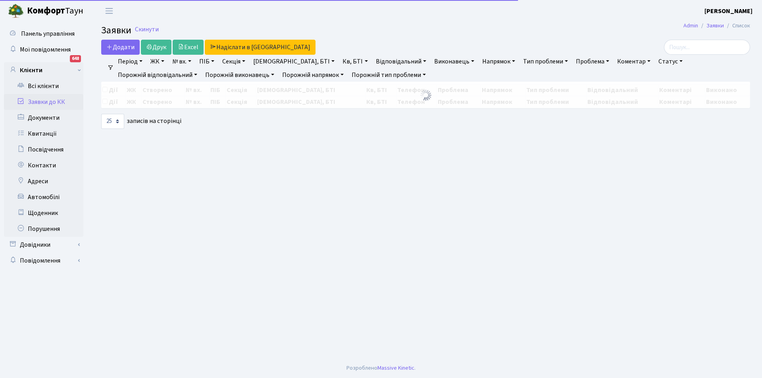 Image resolution: width=762 pixels, height=378 pixels. I want to click on a: Секція, so click(234, 62).